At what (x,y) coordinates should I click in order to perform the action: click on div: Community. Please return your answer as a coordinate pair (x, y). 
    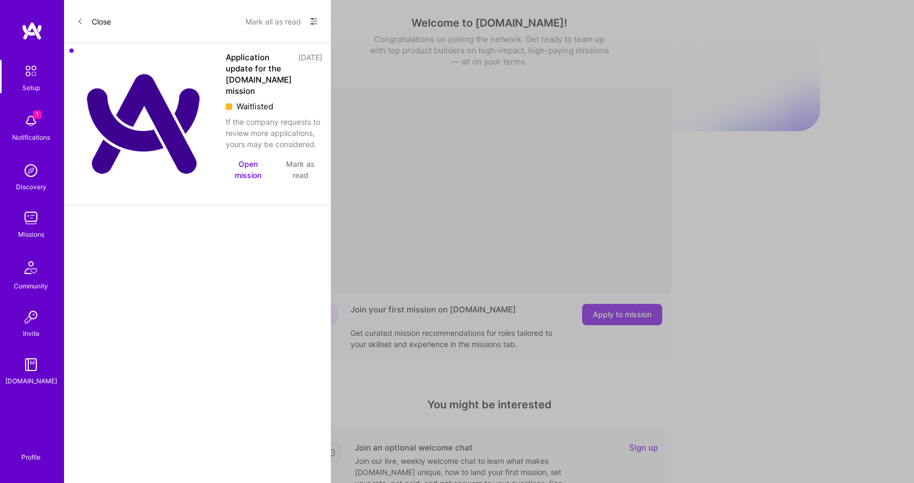
    Looking at the image, I should click on (31, 286).